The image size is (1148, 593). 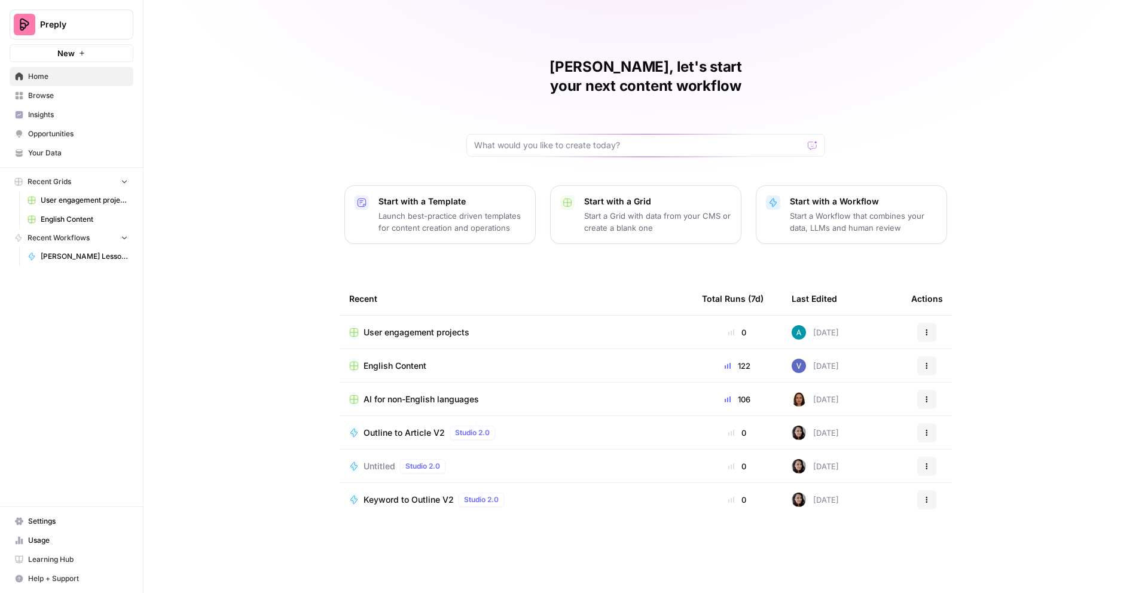 What do you see at coordinates (799, 333) in the screenshot?
I see `img: 48p1dlxc26vy6gc5e5xg6nwbe9bs` at bounding box center [799, 333].